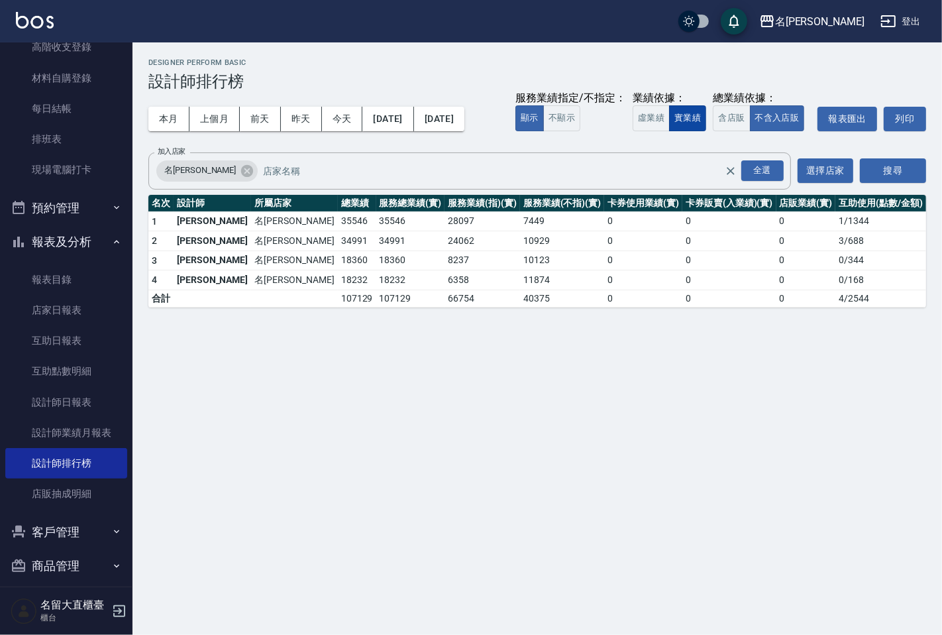 This screenshot has width=942, height=635. What do you see at coordinates (74, 605) in the screenshot?
I see `h5: 名留大直櫃臺` at bounding box center [74, 605].